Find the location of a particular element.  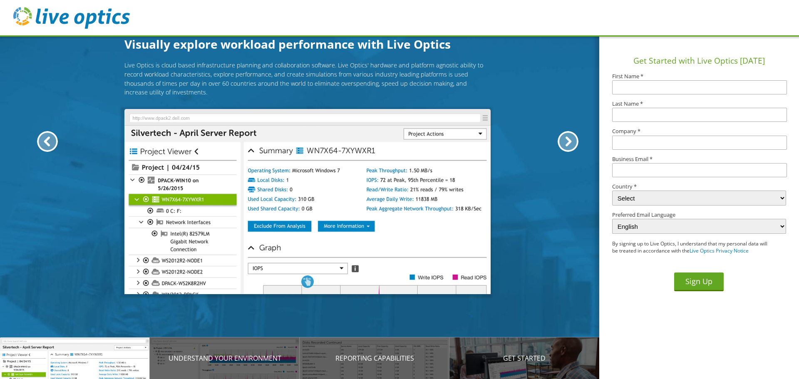

button: Sign Up is located at coordinates (698, 282).